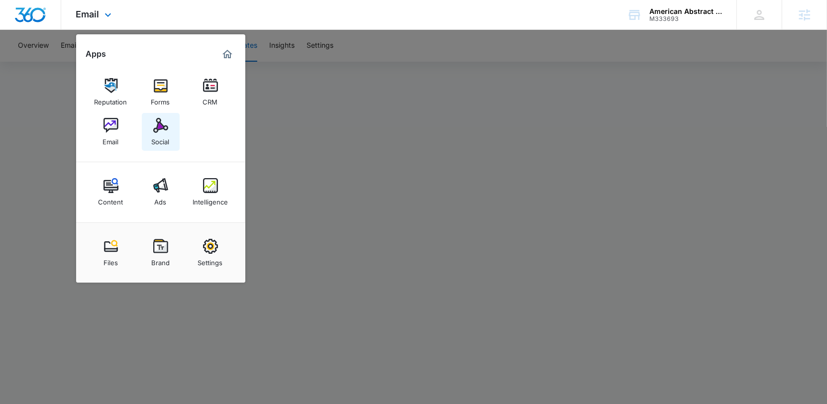 The height and width of the screenshot is (404, 827). Describe the element at coordinates (686, 19) in the screenshot. I see `div: account id` at that location.